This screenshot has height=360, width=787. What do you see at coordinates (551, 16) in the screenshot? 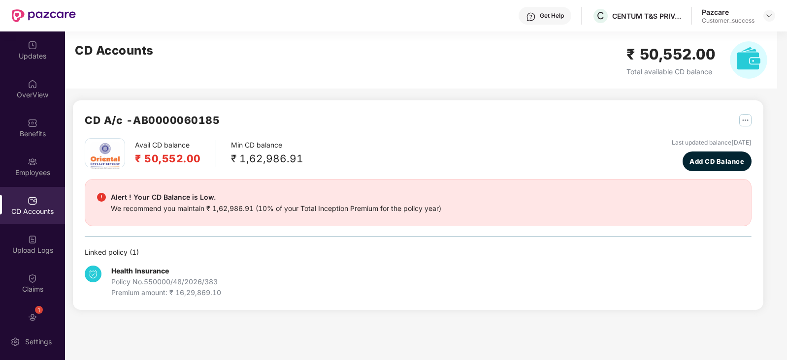
I see `div: Get Help` at bounding box center [551, 16].